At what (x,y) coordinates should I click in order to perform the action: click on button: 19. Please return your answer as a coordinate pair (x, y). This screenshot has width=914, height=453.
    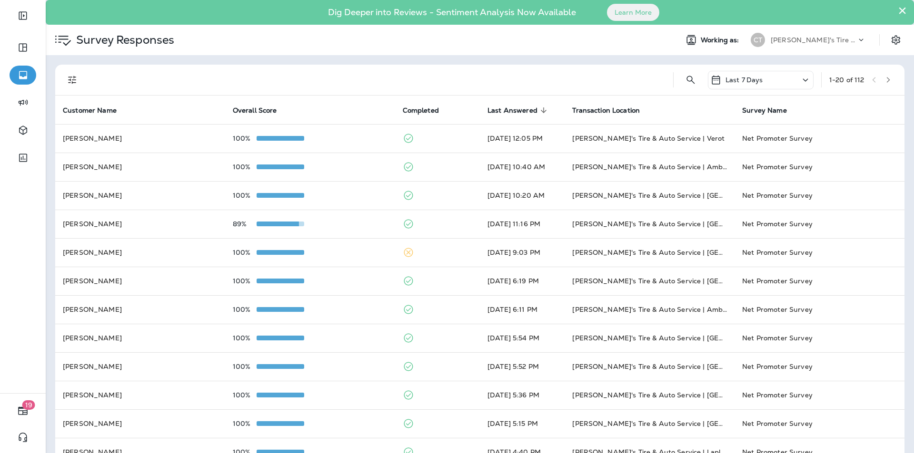
    Looking at the image, I should click on (23, 411).